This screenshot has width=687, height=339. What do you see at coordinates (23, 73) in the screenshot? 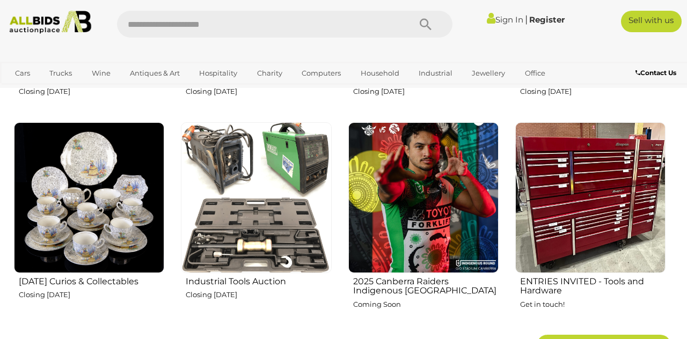
I see `a: Cars` at bounding box center [23, 73].